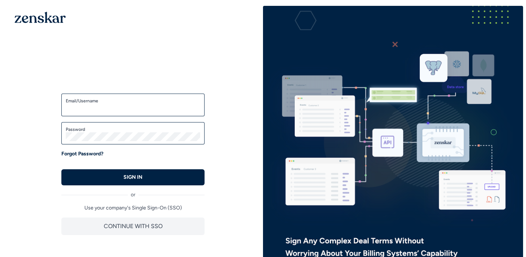  What do you see at coordinates (133, 208) in the screenshot?
I see `p: Use your company's Single Sign-On (SSO)` at bounding box center [133, 208].